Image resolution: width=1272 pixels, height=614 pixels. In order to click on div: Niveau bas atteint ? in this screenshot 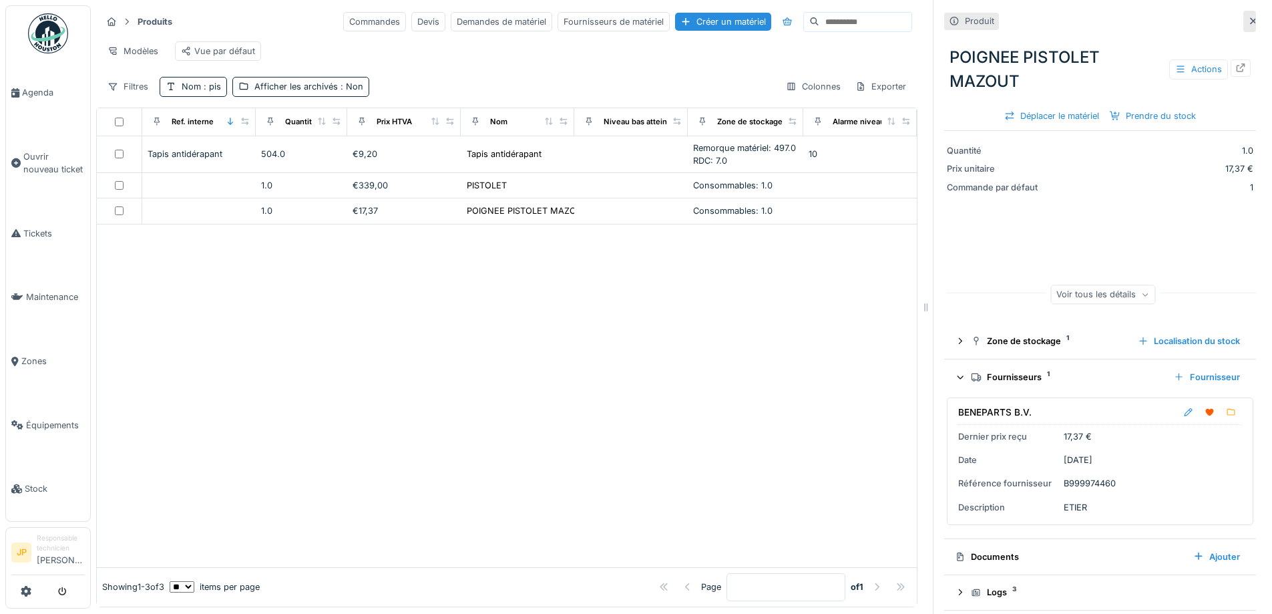, I will do `click(640, 122)`.